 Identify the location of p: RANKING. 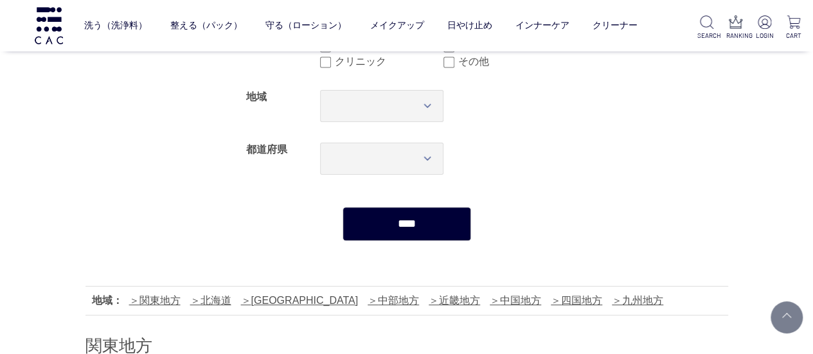
(735, 35).